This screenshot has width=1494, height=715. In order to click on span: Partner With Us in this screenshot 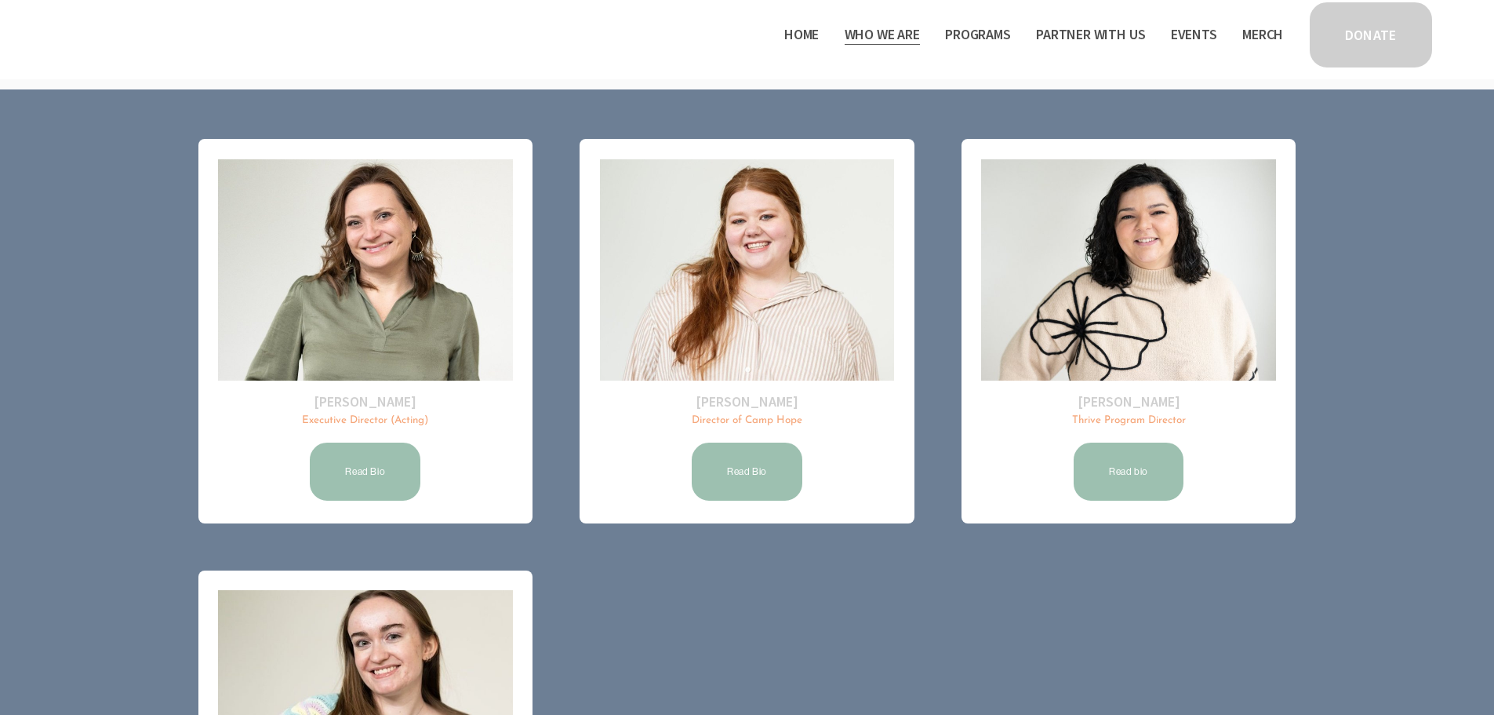, I will do `click(1090, 35)`.